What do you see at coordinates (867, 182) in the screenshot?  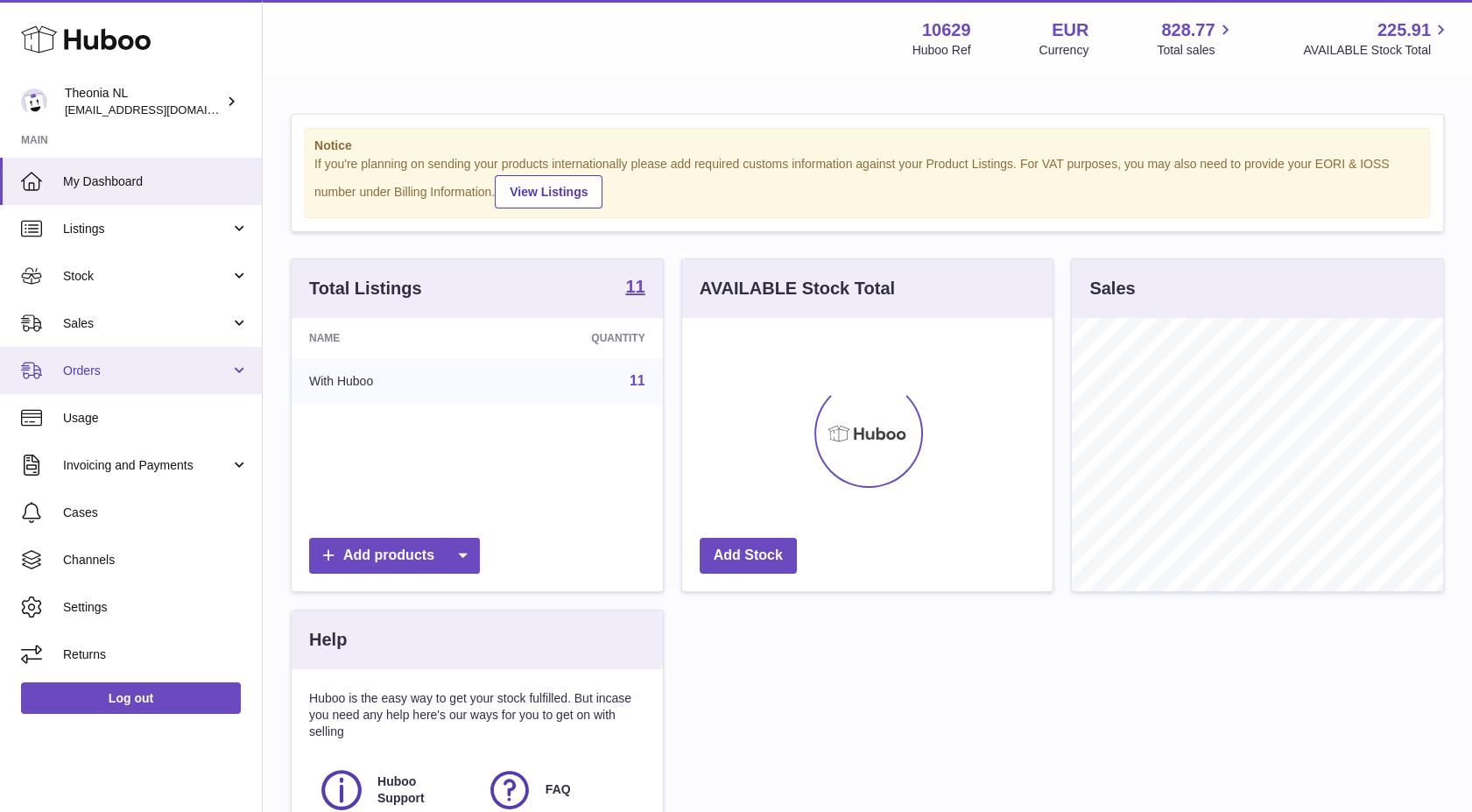 I see `div: If you're planning on sending your products internationally please add required customs informati...` at bounding box center [867, 182].